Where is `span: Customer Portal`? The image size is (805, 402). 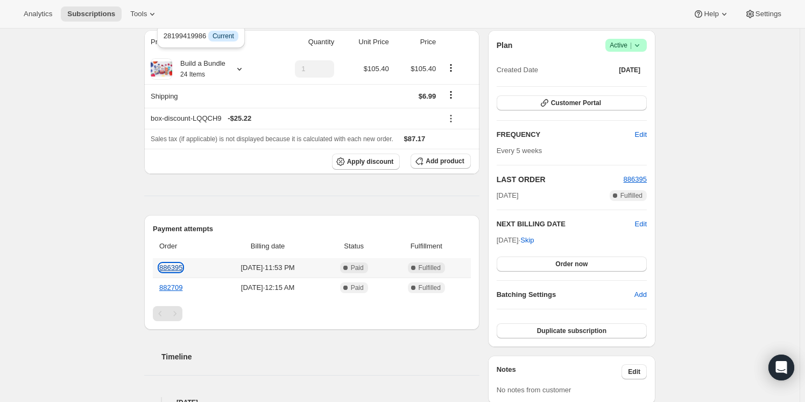
span: Customer Portal is located at coordinates (576, 103).